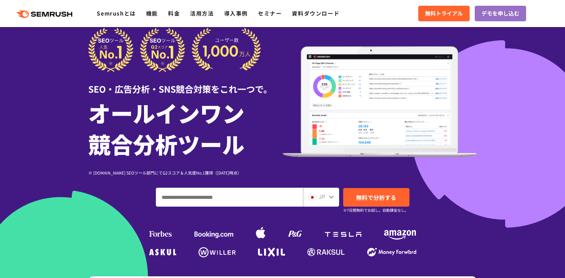 Image resolution: width=565 pixels, height=278 pixels. I want to click on span: 無料で分析する, so click(376, 197).